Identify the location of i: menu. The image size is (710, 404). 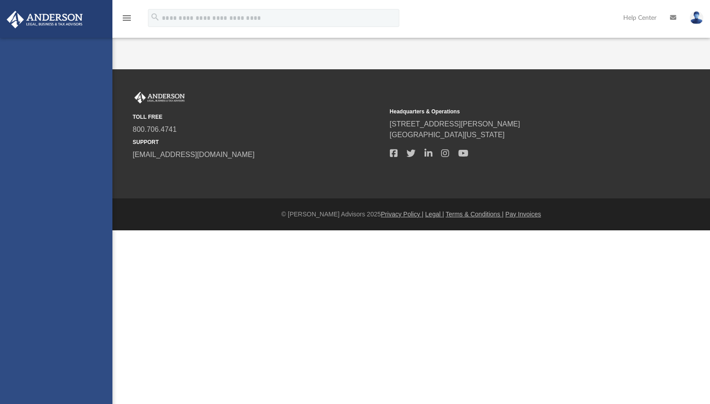
(127, 18).